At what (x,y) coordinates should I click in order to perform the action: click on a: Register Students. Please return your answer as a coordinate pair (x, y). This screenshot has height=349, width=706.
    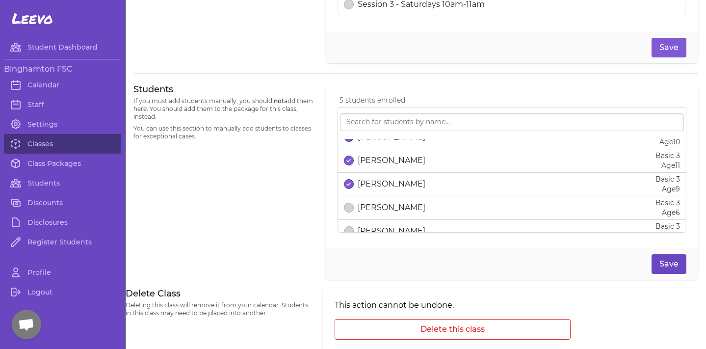
    Looking at the image, I should click on (62, 242).